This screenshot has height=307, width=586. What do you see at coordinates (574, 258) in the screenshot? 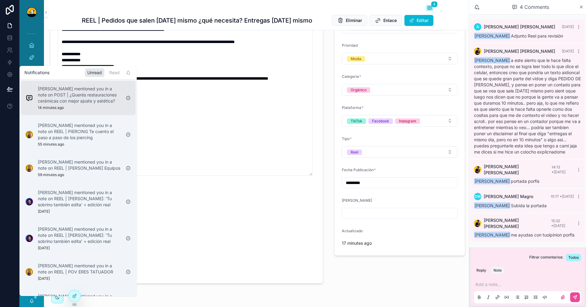
I see `button: Todos` at bounding box center [574, 258].